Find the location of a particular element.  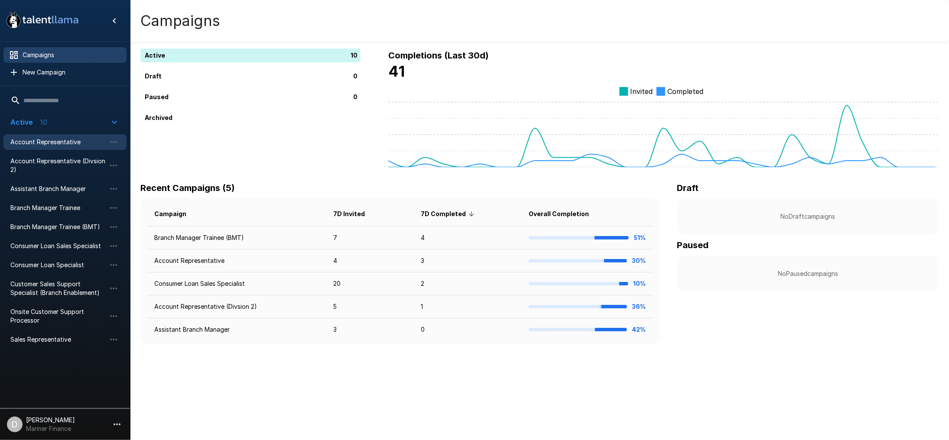

td: Branch Manager Trainee (BMT) is located at coordinates (237, 238).